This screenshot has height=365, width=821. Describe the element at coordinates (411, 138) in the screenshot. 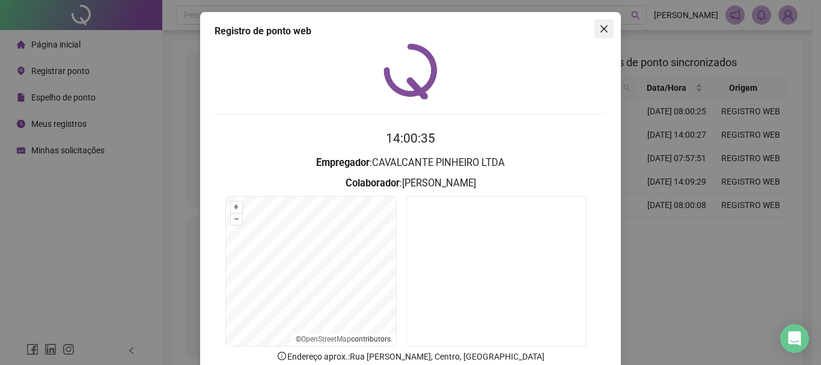

I see `time: 14:00:35` at that location.